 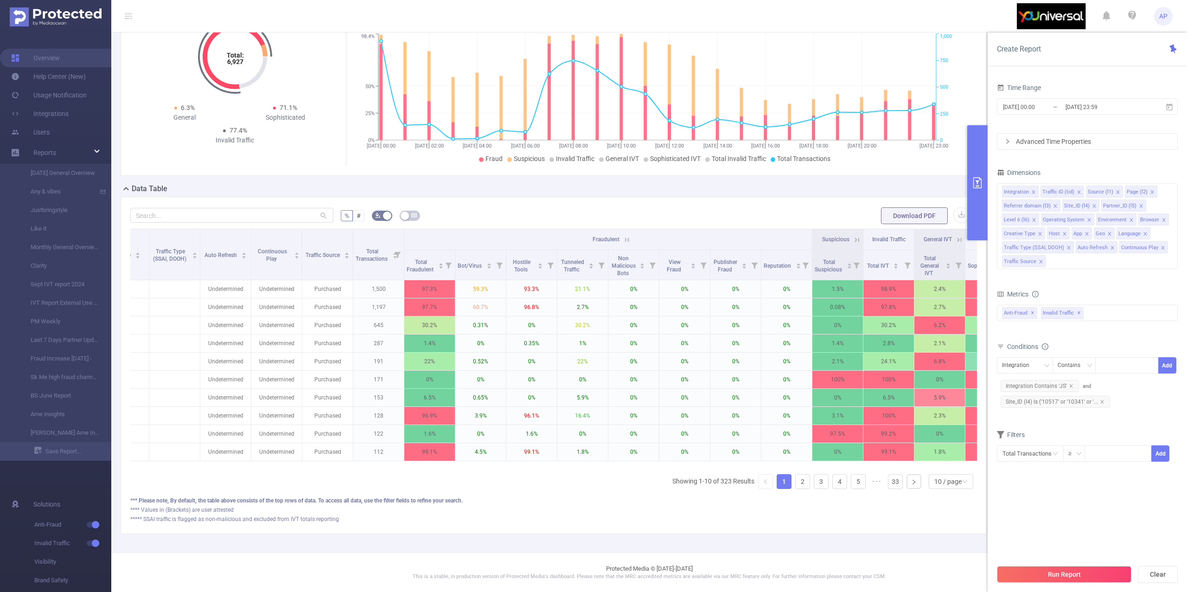 What do you see at coordinates (370, 113) in the screenshot?
I see `tspan: 25%` at bounding box center [370, 113].